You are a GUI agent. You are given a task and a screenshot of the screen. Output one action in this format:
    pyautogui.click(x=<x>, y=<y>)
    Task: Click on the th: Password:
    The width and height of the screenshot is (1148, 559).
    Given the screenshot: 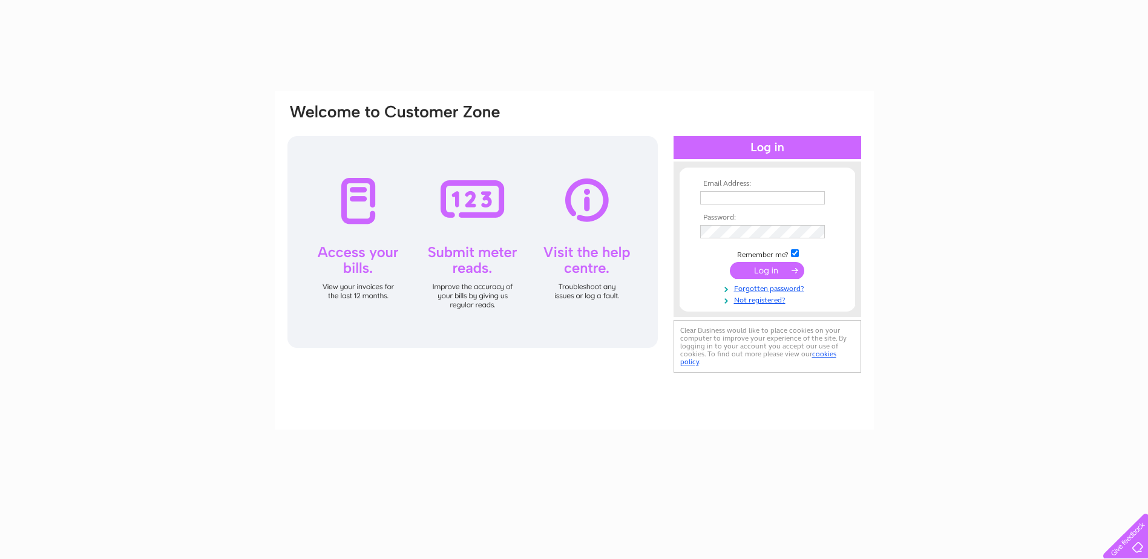 What is the action you would take?
    pyautogui.click(x=767, y=218)
    